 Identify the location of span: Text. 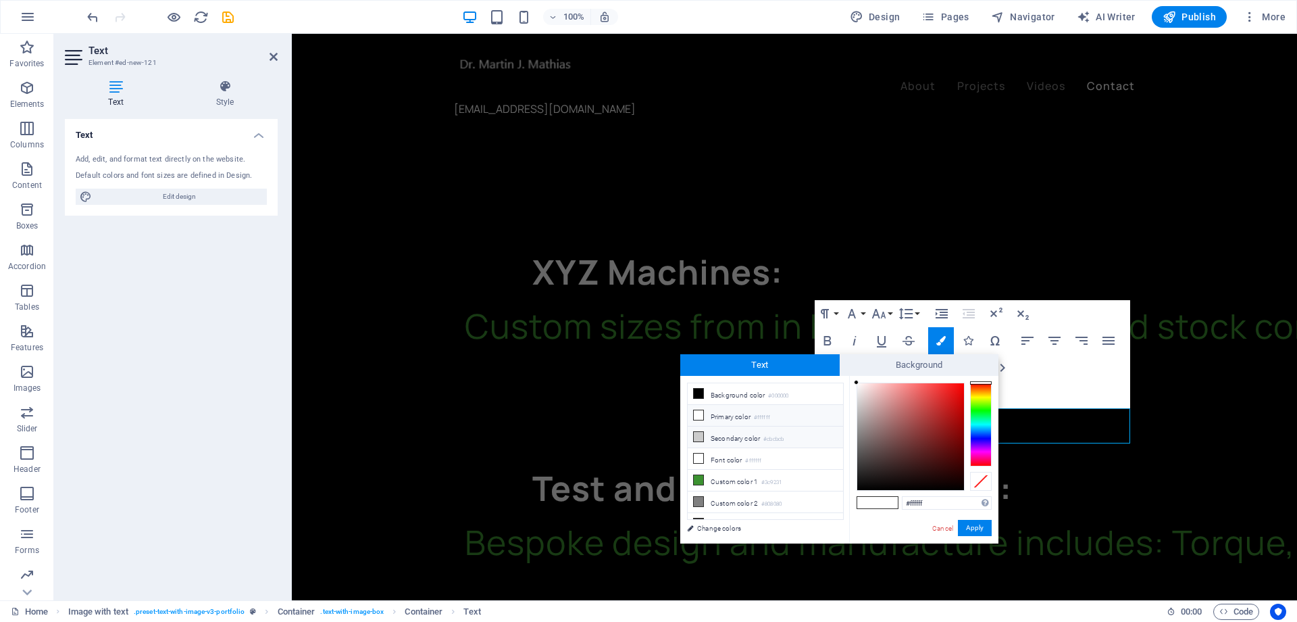
(760, 365).